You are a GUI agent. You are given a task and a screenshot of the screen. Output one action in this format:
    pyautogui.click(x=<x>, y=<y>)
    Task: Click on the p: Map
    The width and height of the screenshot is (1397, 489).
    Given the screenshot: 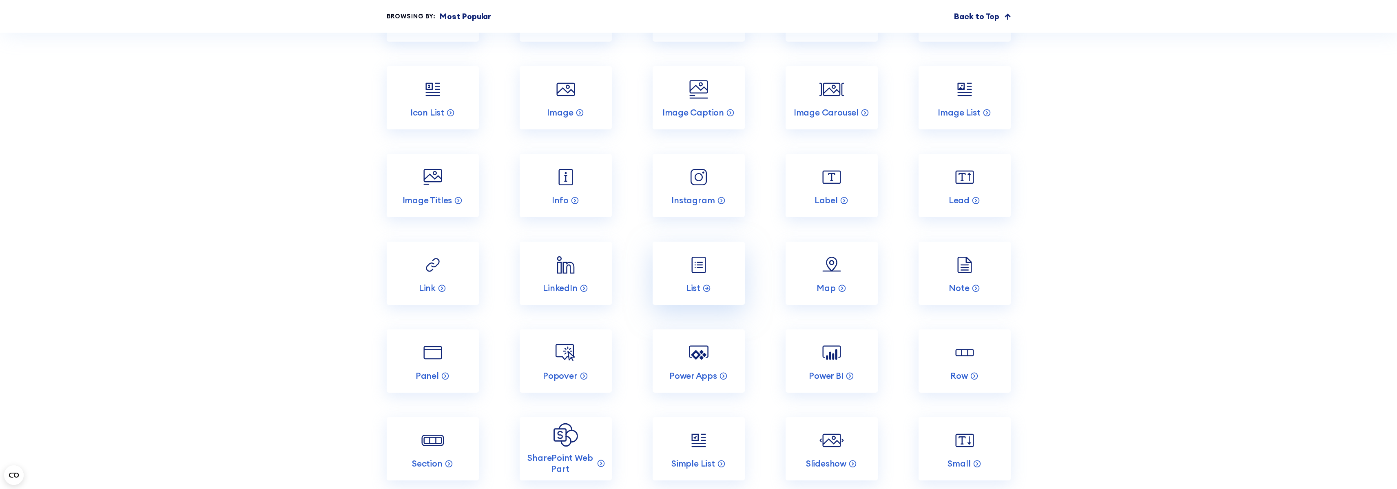 What is the action you would take?
    pyautogui.click(x=826, y=288)
    